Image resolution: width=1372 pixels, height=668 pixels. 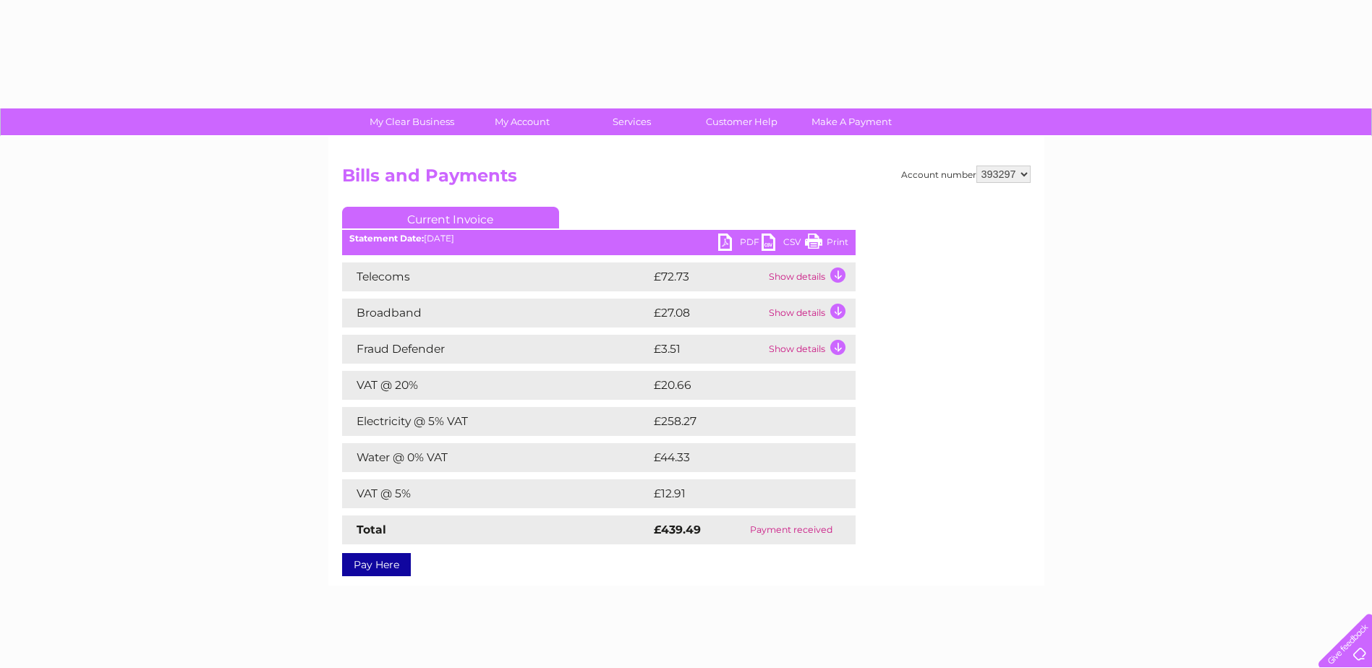 I want to click on td: £72.73, so click(x=707, y=277).